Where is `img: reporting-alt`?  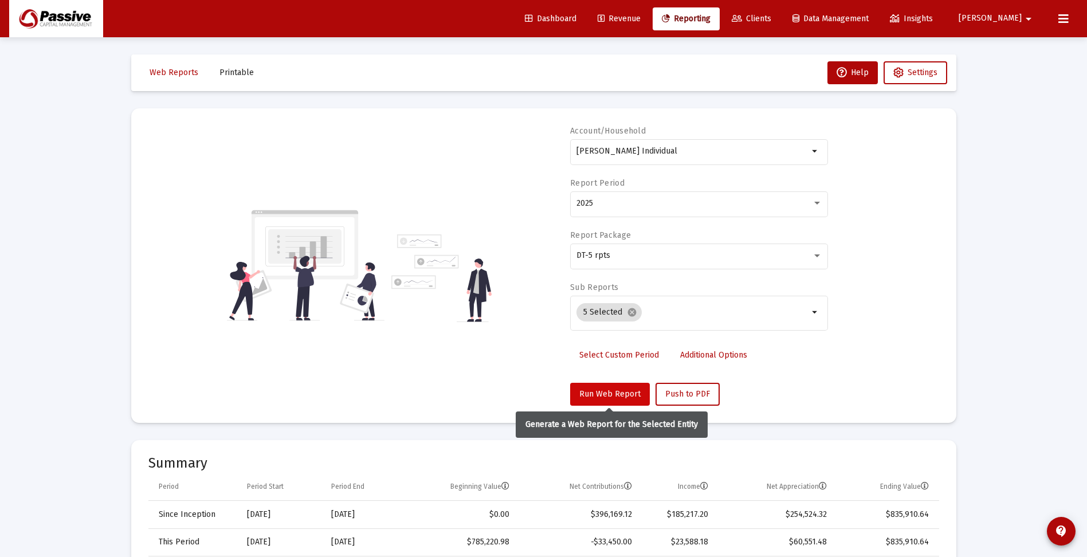
img: reporting-alt is located at coordinates (441, 278).